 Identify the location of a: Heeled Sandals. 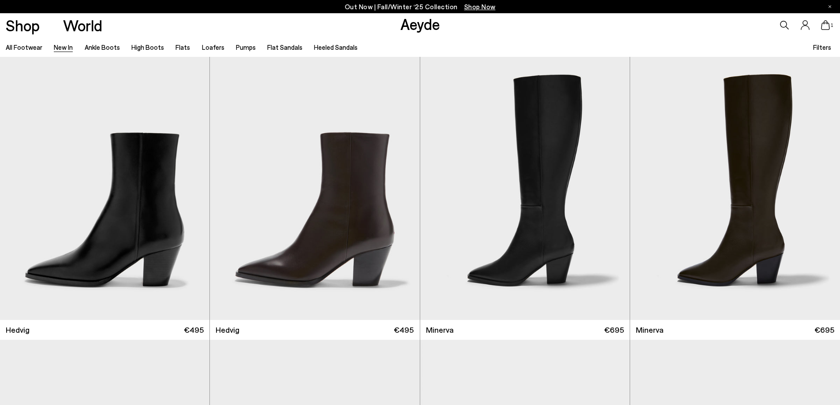
(335, 47).